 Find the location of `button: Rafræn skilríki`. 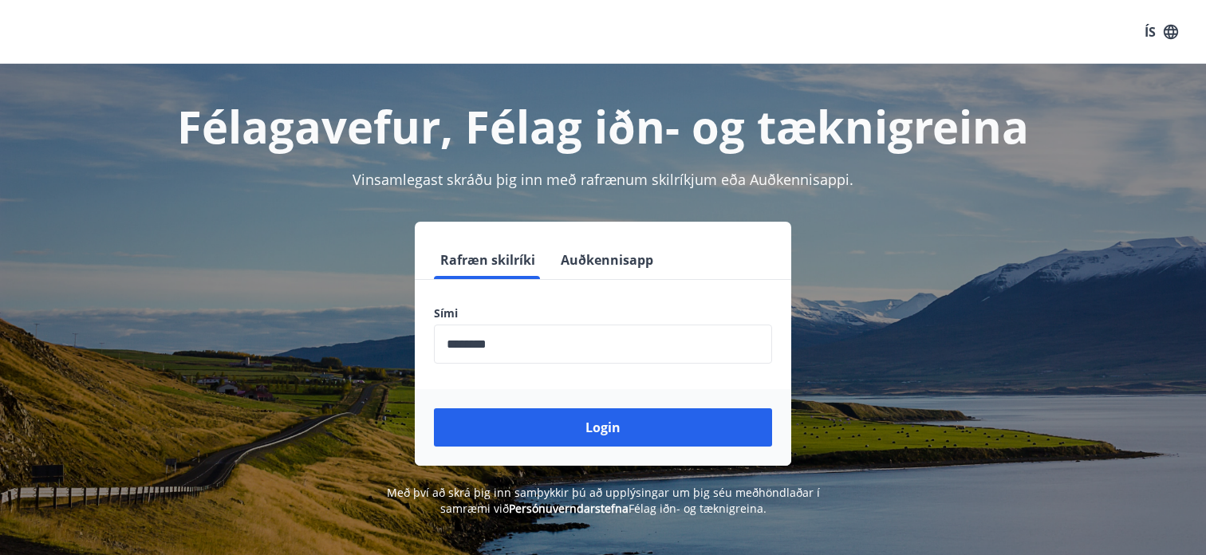

button: Rafræn skilríki is located at coordinates (487, 260).